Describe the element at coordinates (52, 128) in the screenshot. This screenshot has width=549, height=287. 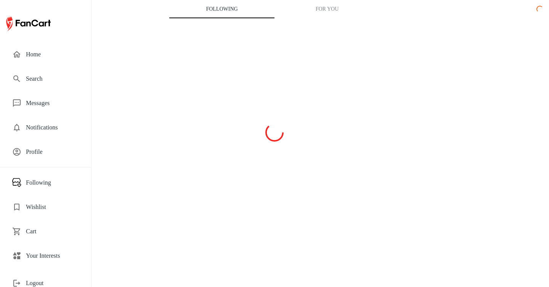
I see `span: Notifications` at that location.